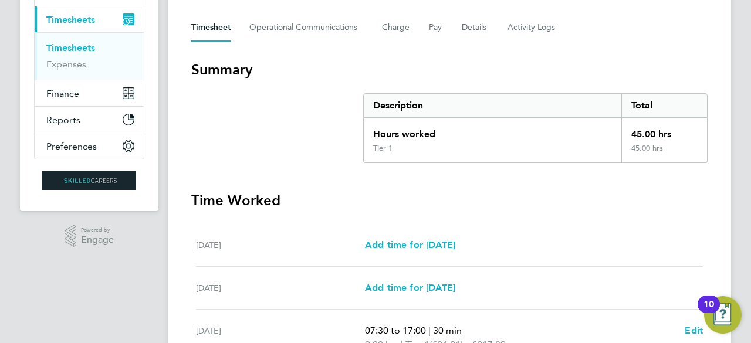  I want to click on span: Preferences, so click(72, 146).